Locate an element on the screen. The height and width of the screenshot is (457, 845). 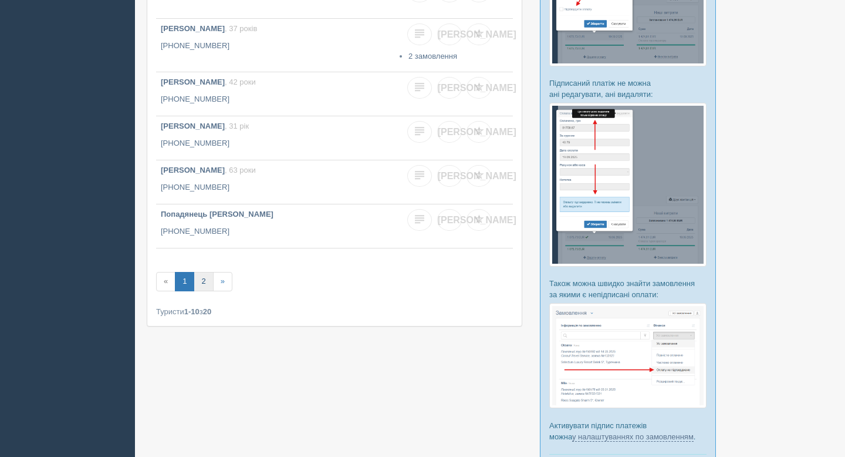
a: 2 замовлення is located at coordinates (433, 56).